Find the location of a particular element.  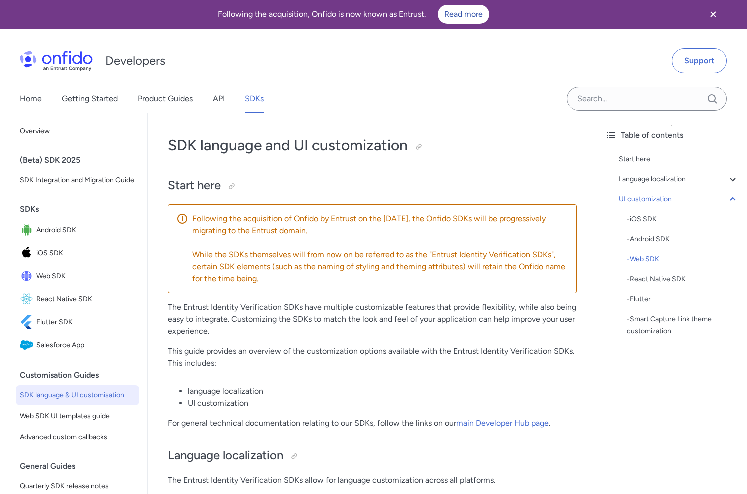

a: IconiOS SDKiOS SDK is located at coordinates (77, 253).